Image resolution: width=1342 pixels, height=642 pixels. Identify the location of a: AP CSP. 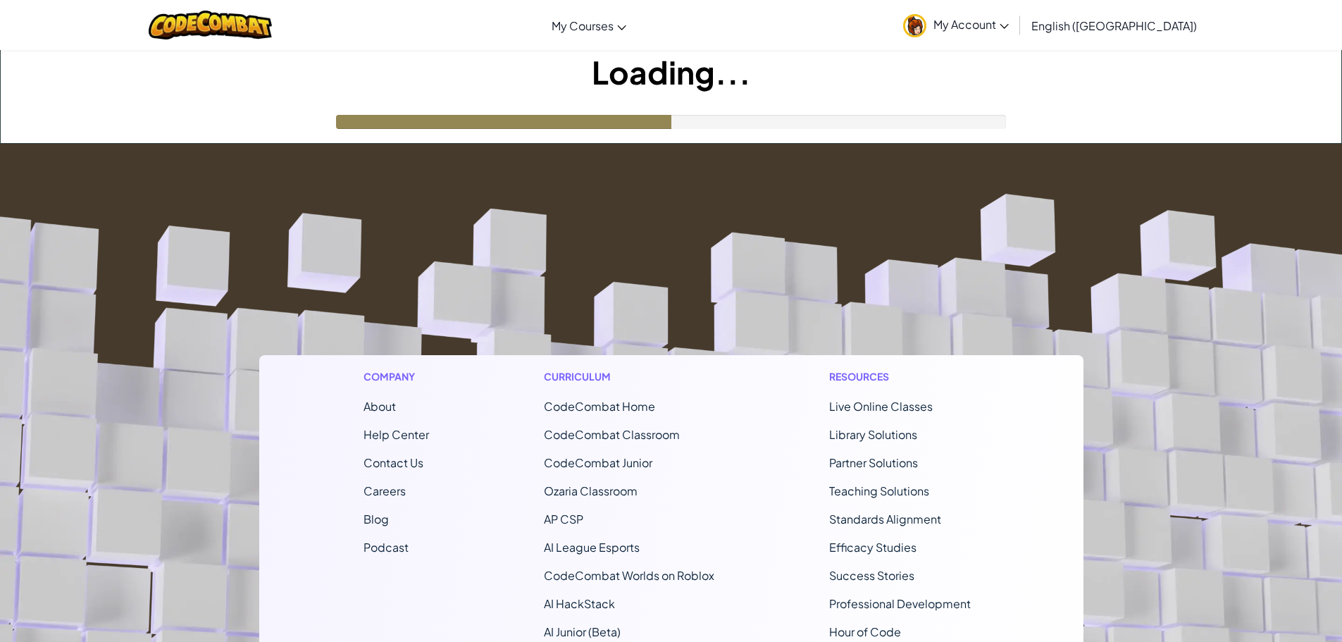
(564, 518).